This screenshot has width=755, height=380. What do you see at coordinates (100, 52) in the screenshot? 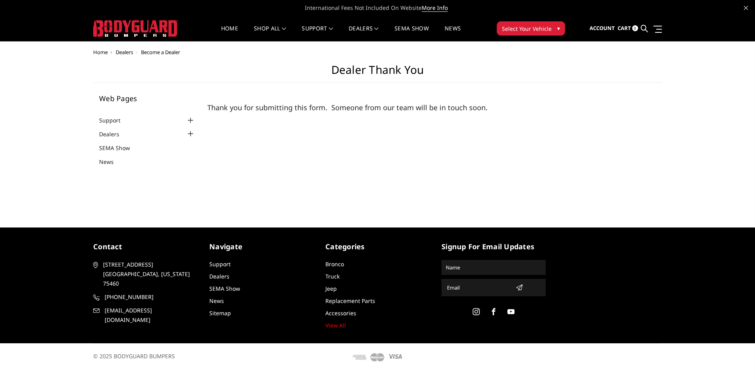
I see `span: Home` at bounding box center [100, 52].